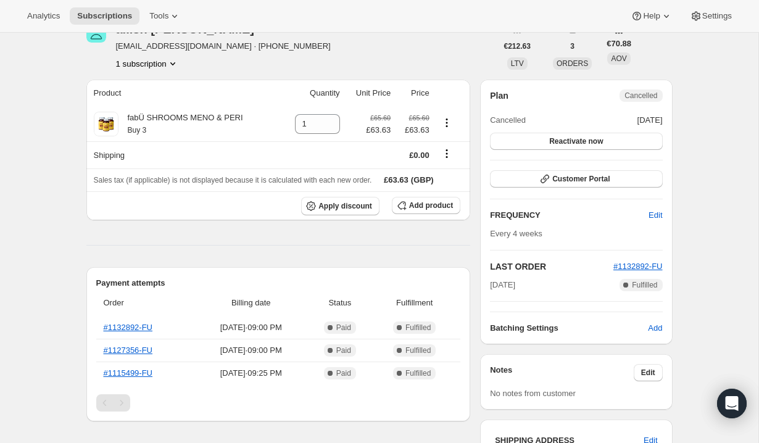 The image size is (759, 443). Describe the element at coordinates (431, 205) in the screenshot. I see `span: Add product` at that location.